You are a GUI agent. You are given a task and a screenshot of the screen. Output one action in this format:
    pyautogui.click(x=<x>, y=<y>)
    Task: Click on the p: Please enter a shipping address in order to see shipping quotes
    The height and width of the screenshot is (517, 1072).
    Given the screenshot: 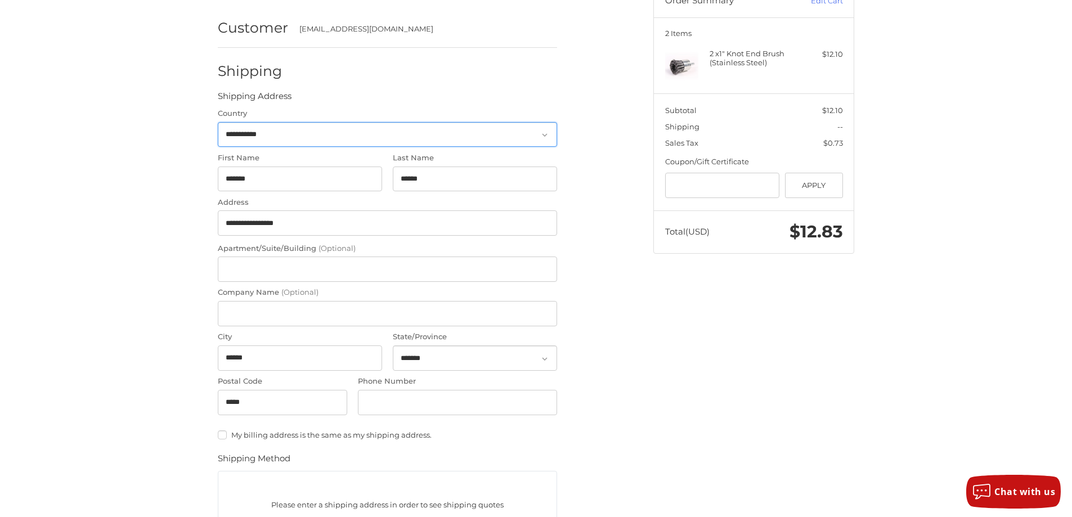 What is the action you would take?
    pyautogui.click(x=387, y=505)
    